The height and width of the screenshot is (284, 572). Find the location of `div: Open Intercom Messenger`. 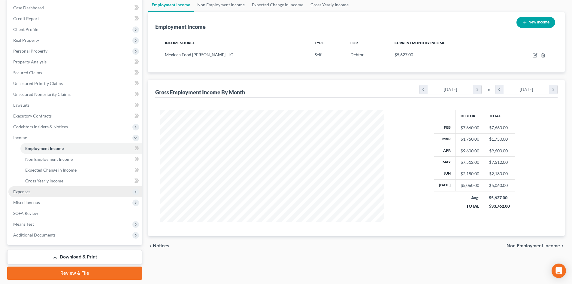

div: Open Intercom Messenger is located at coordinates (559, 271).